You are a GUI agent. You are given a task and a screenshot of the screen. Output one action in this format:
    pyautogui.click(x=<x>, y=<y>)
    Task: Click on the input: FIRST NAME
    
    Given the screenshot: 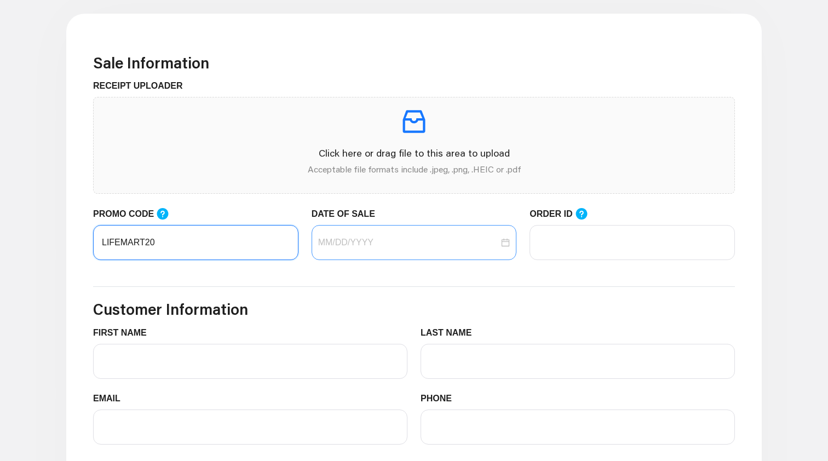 What is the action you would take?
    pyautogui.click(x=250, y=361)
    